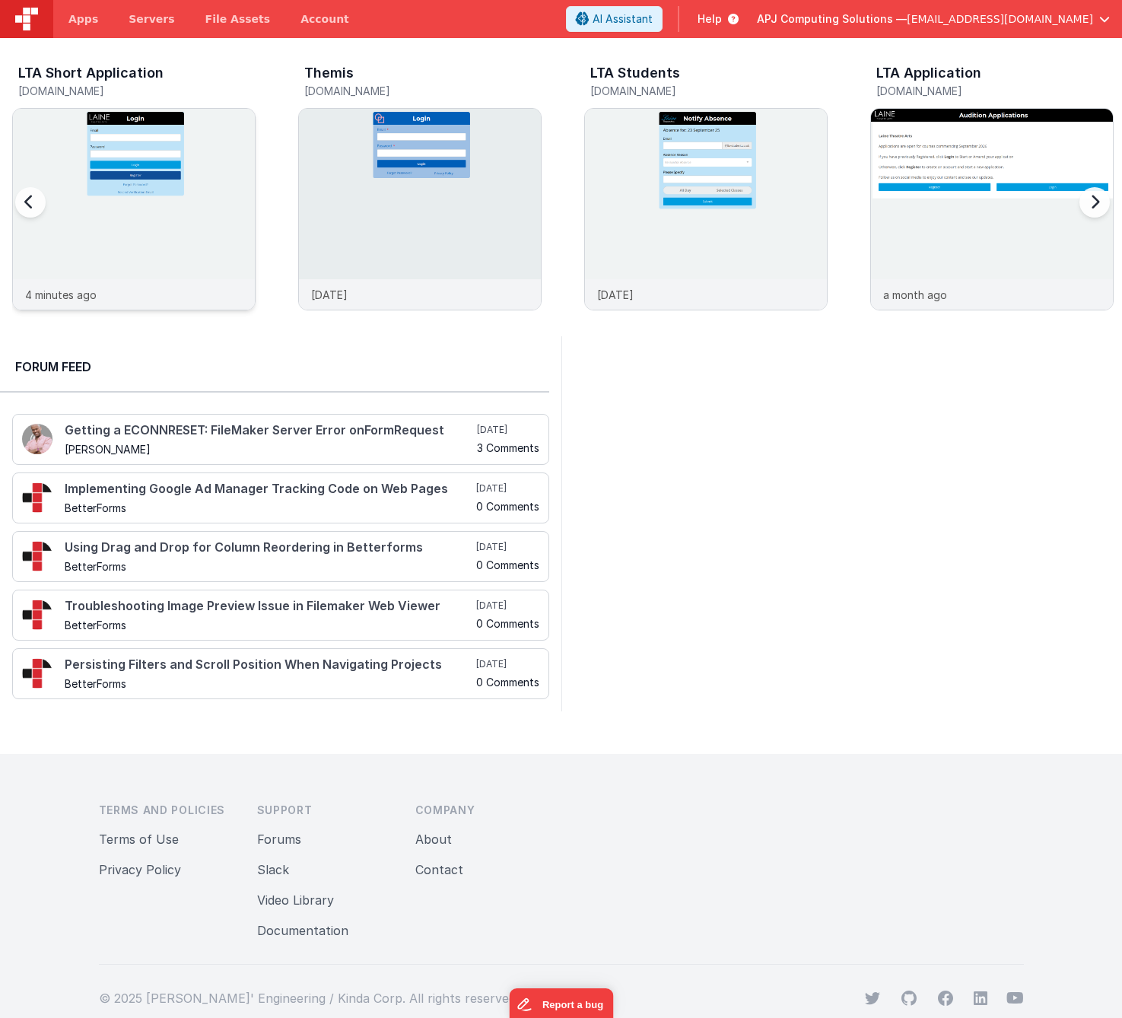 The width and height of the screenshot is (1122, 1018). Describe the element at coordinates (140, 870) in the screenshot. I see `span: Privacy Policy` at that location.